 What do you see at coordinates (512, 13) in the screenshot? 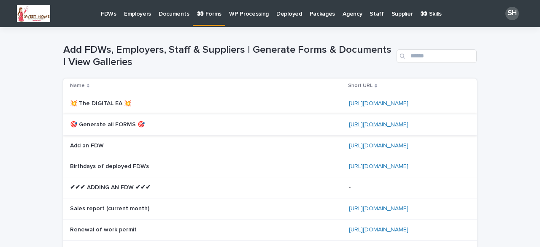
I see `div: SH` at bounding box center [512, 13].